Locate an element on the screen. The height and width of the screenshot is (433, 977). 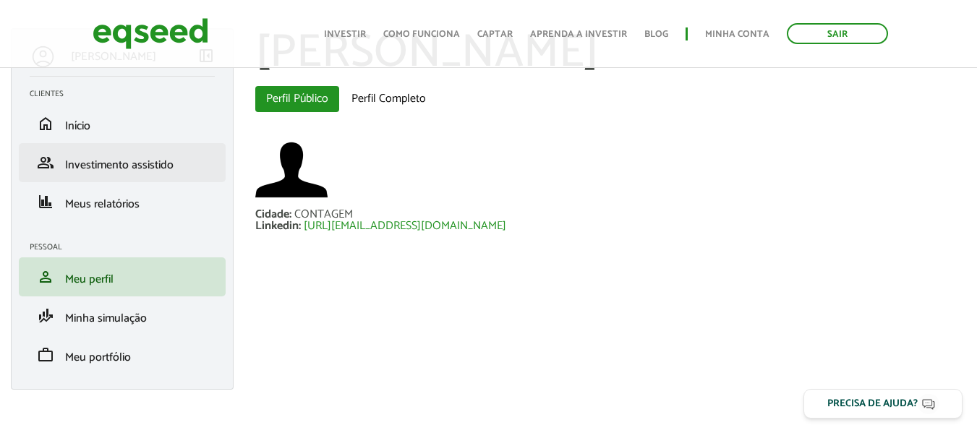
span: finance_mode is located at coordinates (46, 316).